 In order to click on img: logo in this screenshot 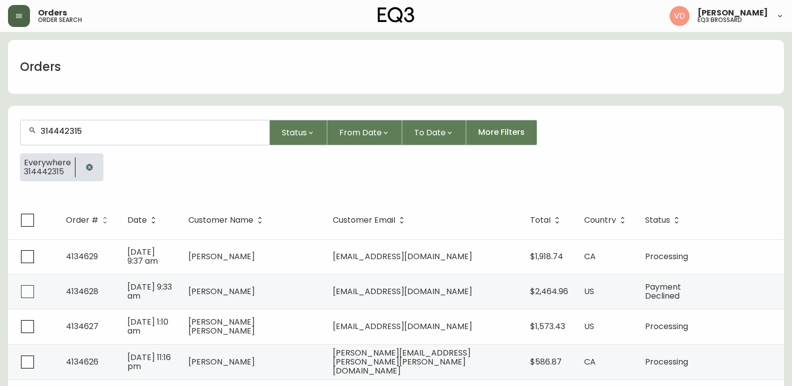, I will do `click(396, 15)`.